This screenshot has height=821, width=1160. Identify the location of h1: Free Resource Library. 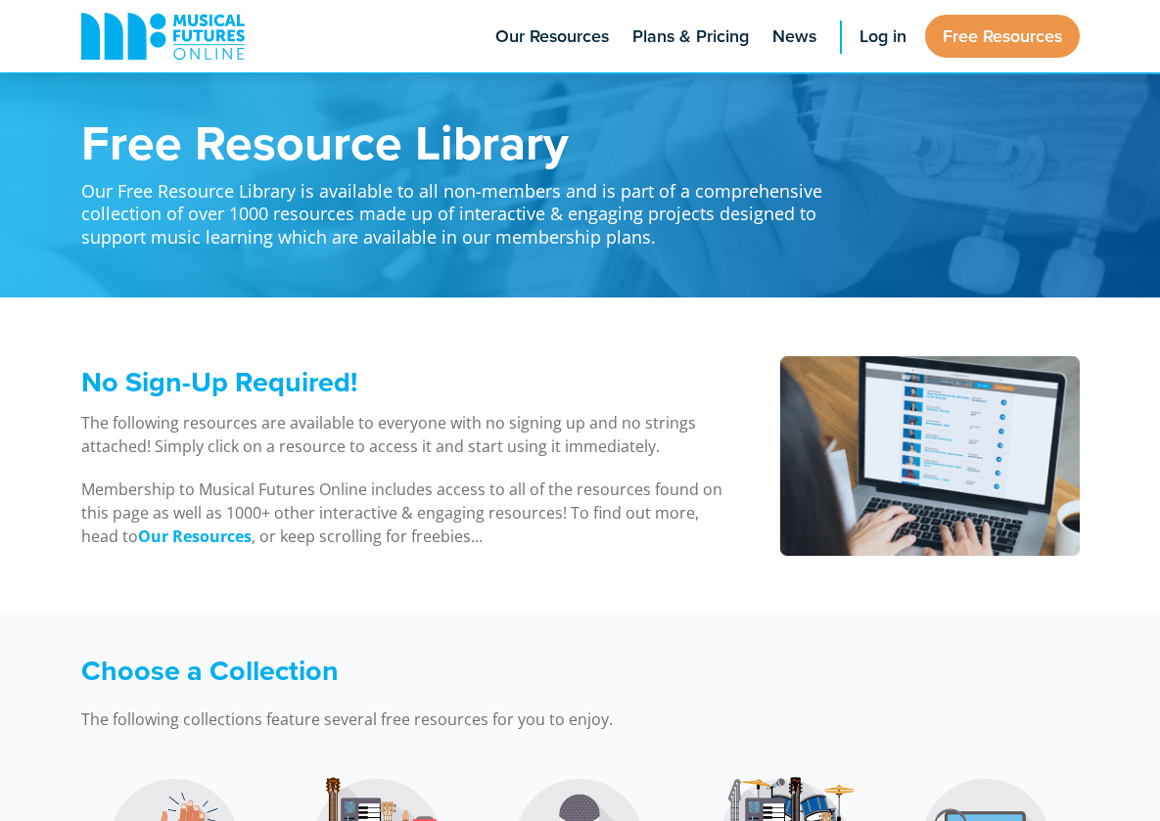
(463, 142).